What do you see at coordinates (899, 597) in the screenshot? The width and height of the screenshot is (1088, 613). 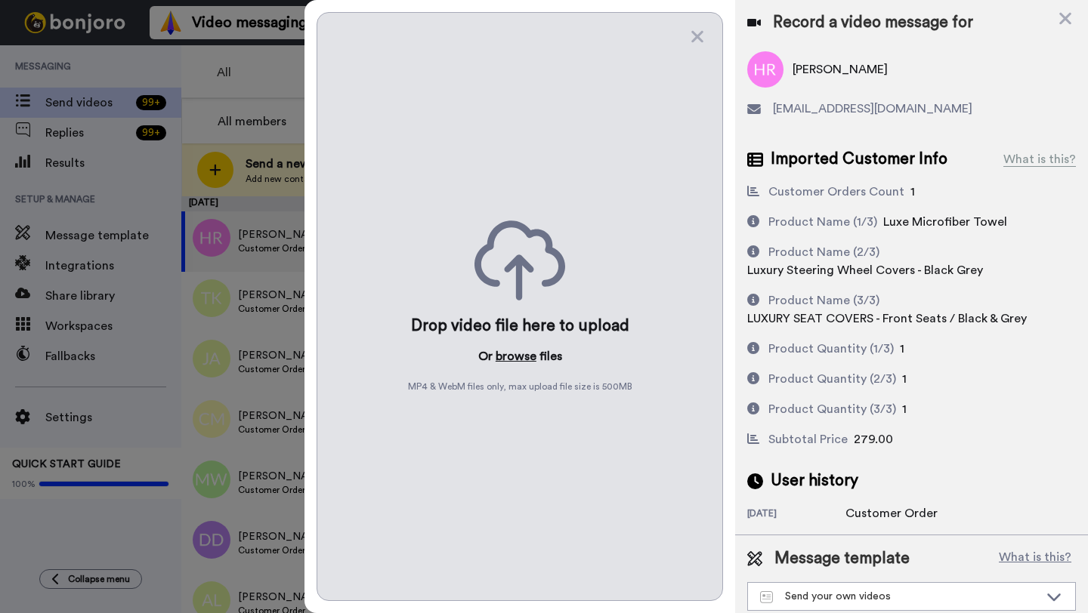 I see `div: Send your own videos` at bounding box center [899, 597].